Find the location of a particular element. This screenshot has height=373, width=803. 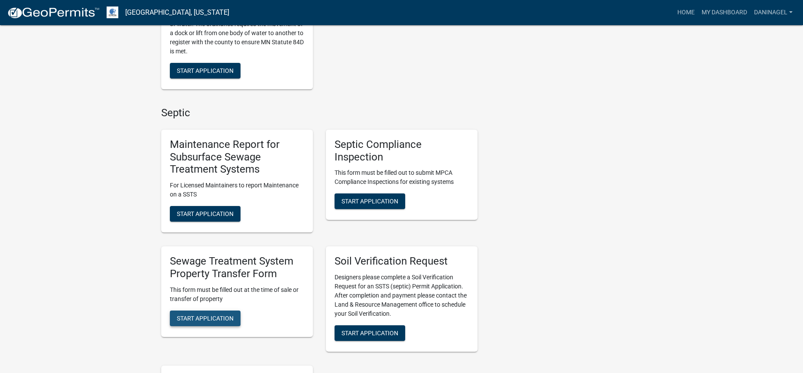

h4: Septic is located at coordinates (319, 113).